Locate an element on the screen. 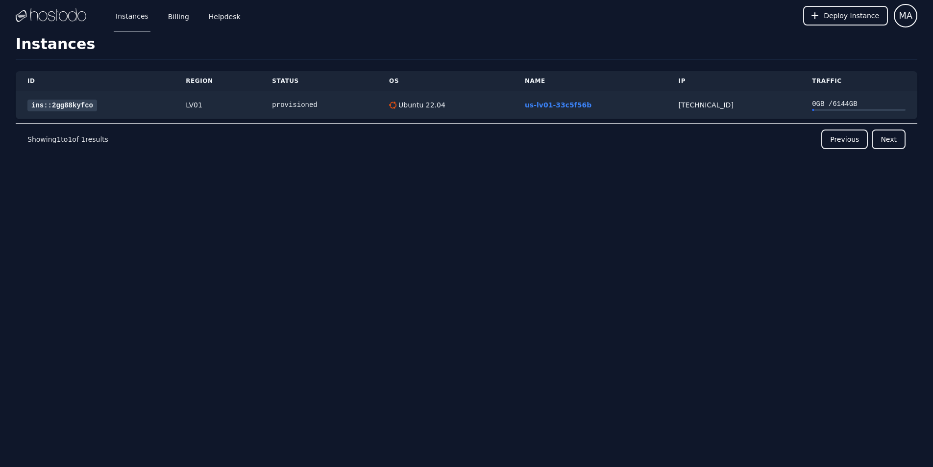  div: LV01 is located at coordinates (217, 105).